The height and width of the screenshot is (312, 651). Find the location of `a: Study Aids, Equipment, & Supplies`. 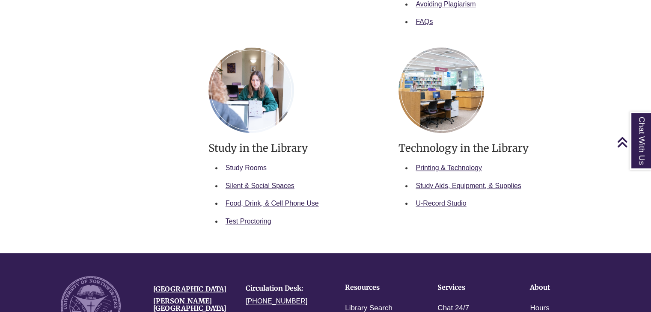

a: Study Aids, Equipment, & Supplies is located at coordinates (468, 186).